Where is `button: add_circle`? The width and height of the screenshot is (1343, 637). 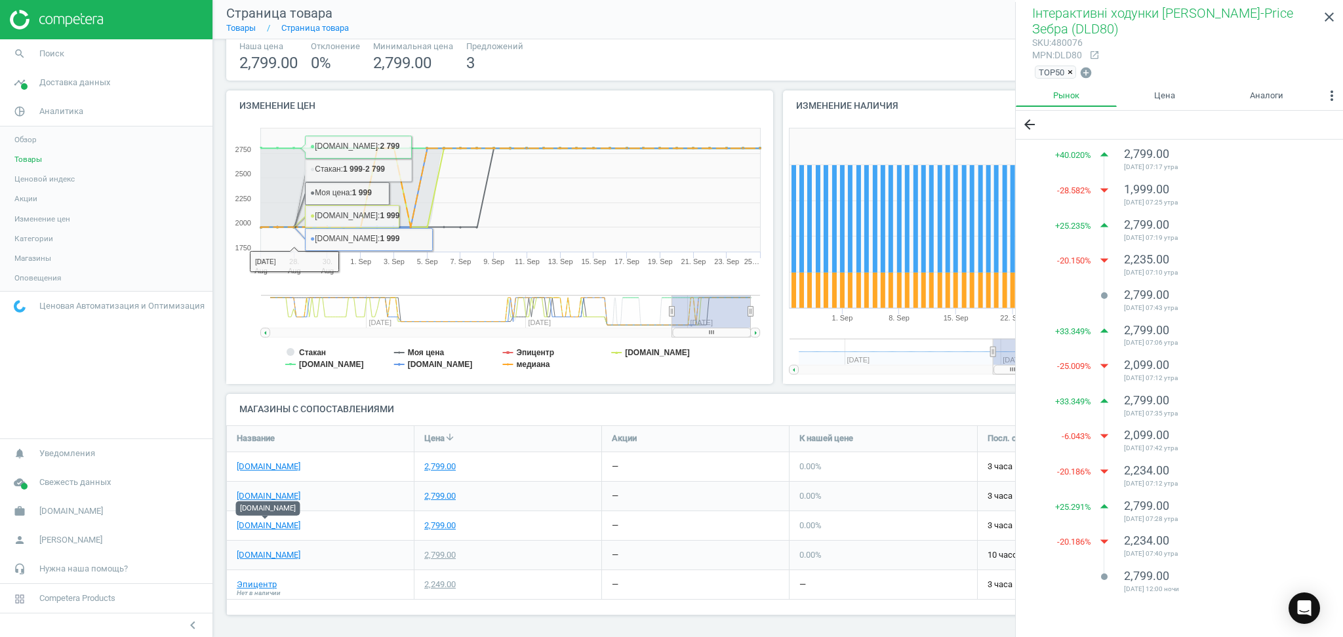 button: add_circle is located at coordinates (1086, 73).